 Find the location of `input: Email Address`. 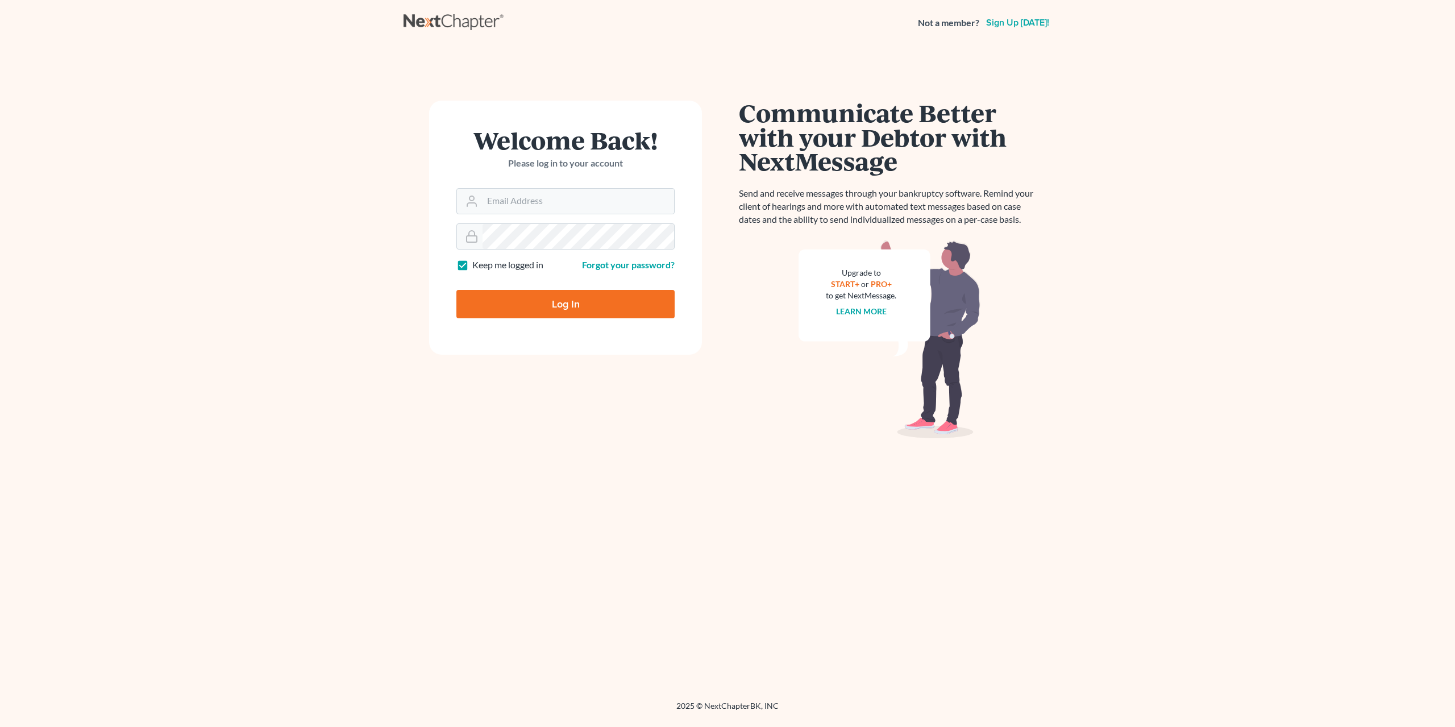

input: Email Address is located at coordinates (578, 201).